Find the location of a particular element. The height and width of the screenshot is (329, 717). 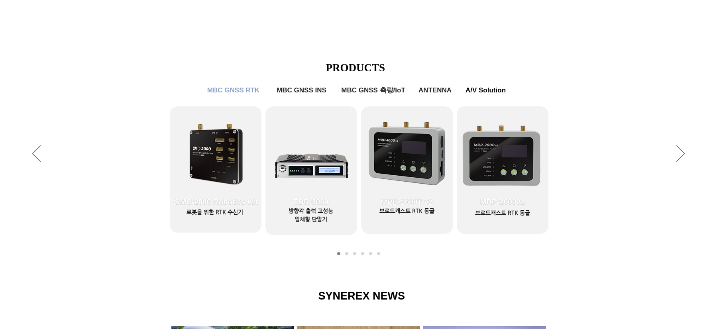

span: MBC GNSS 측량/IoT is located at coordinates (373, 90).